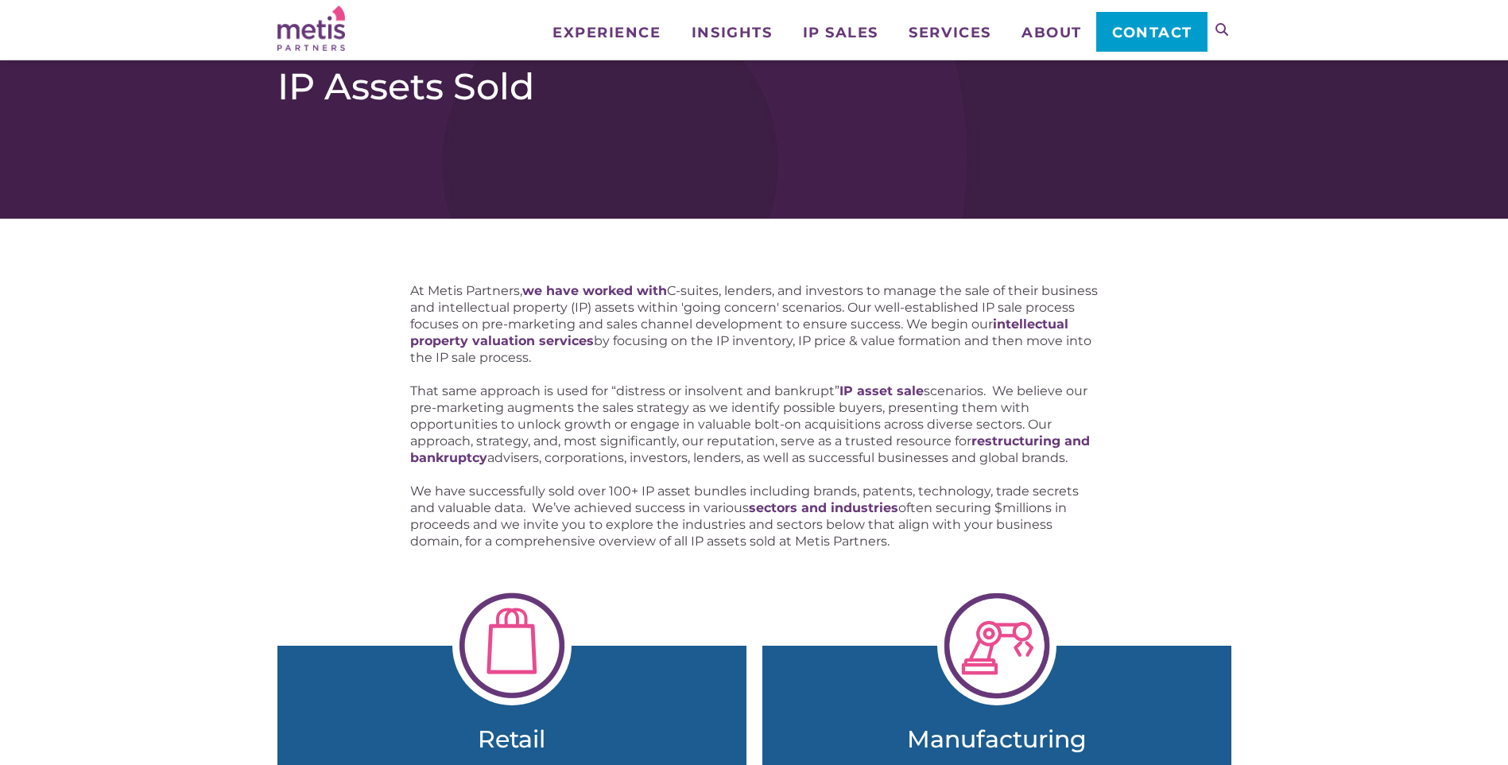  Describe the element at coordinates (512, 646) in the screenshot. I see `img: Retail-e1613170977700.png` at that location.